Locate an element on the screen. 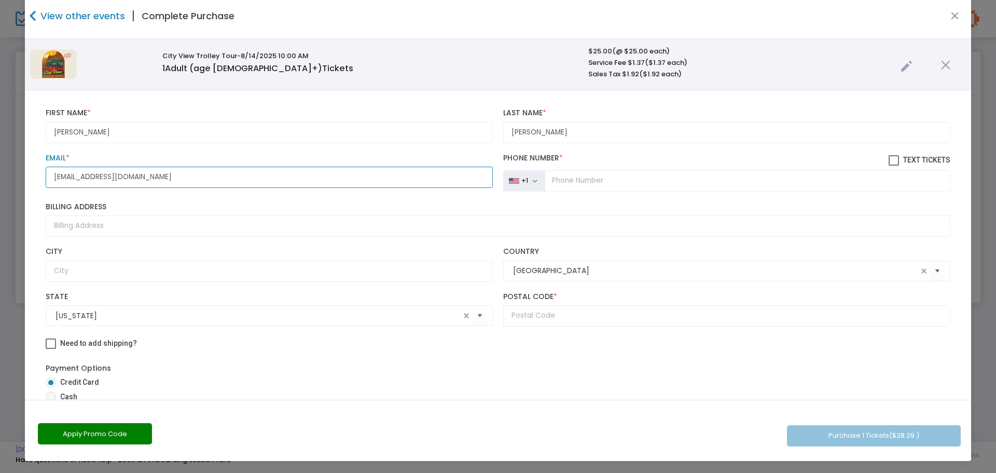 The width and height of the screenshot is (996, 473). span: Need to add shipping? is located at coordinates (99, 343).